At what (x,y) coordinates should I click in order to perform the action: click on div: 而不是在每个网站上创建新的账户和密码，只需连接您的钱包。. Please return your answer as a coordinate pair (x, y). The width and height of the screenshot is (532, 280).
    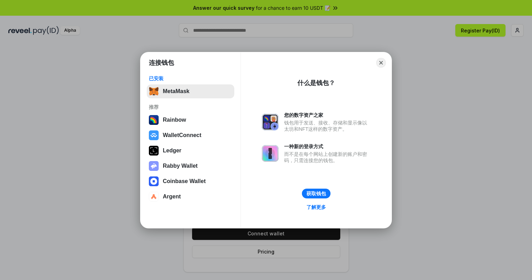
    Looking at the image, I should click on (327, 157).